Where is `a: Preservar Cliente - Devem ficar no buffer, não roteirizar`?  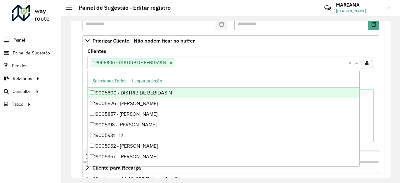
a: Preservar Cliente - Devem ficar no buffer, não roteirizar is located at coordinates (231, 156).